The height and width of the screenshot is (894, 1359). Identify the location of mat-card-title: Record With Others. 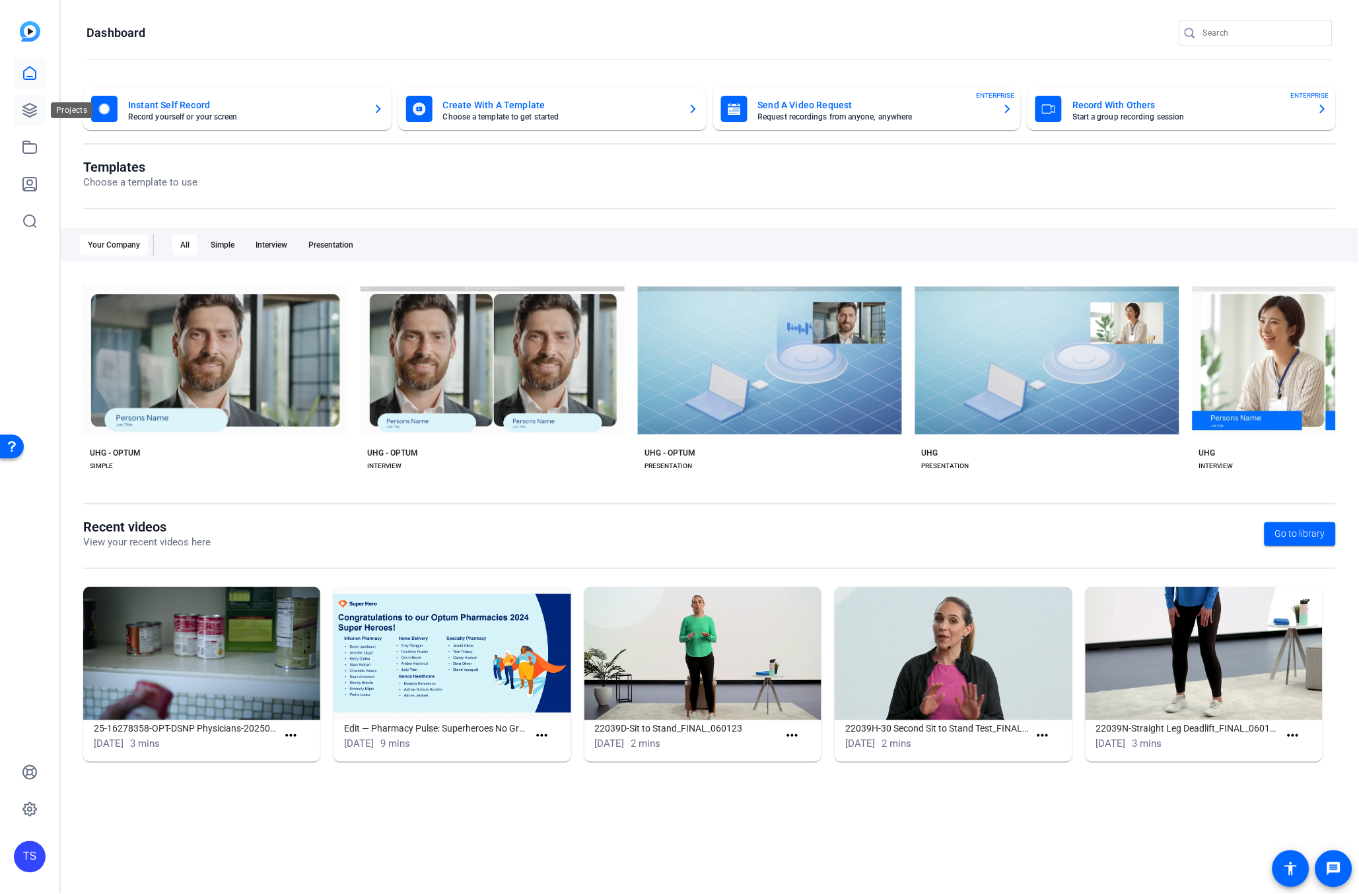
(1189, 105).